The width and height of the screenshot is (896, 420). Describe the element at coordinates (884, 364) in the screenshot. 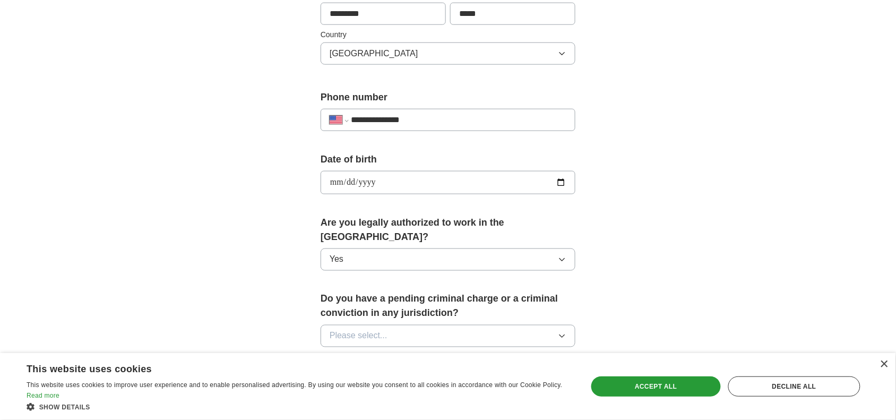

I see `div: Close` at that location.